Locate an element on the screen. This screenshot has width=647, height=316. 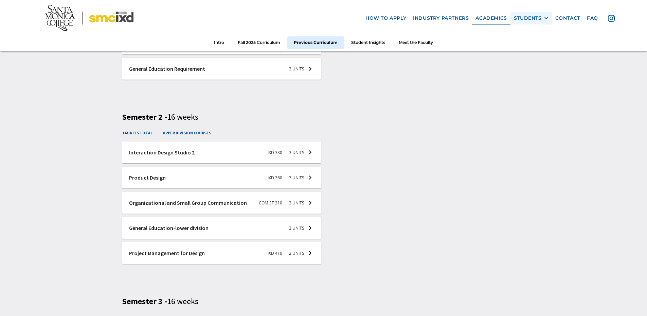
img: icon - instagram is located at coordinates (611, 18).